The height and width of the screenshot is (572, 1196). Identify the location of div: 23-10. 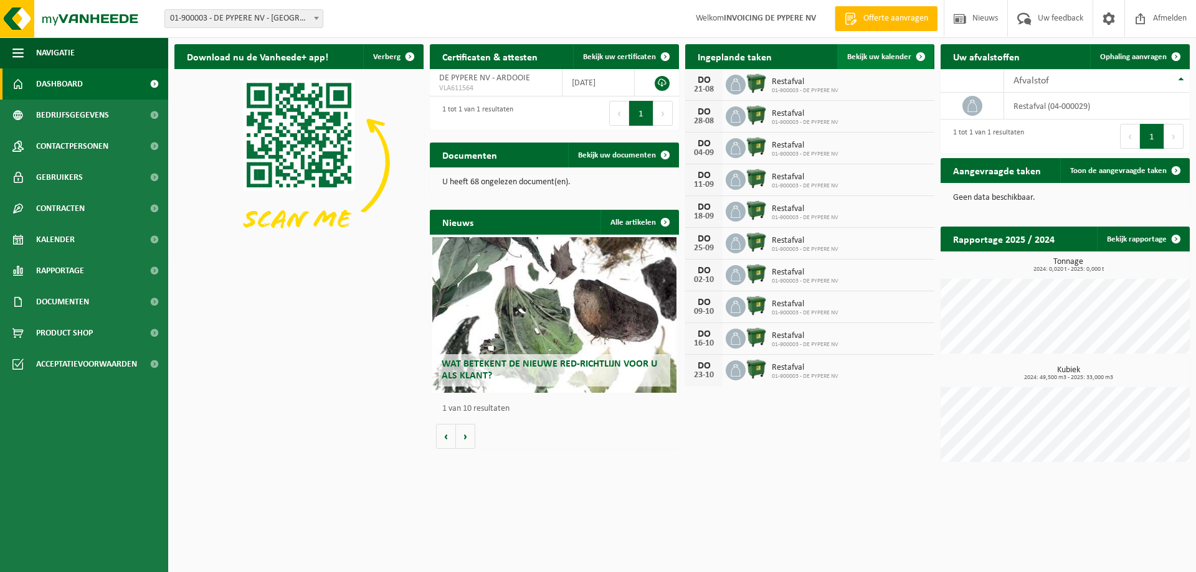
(704, 376).